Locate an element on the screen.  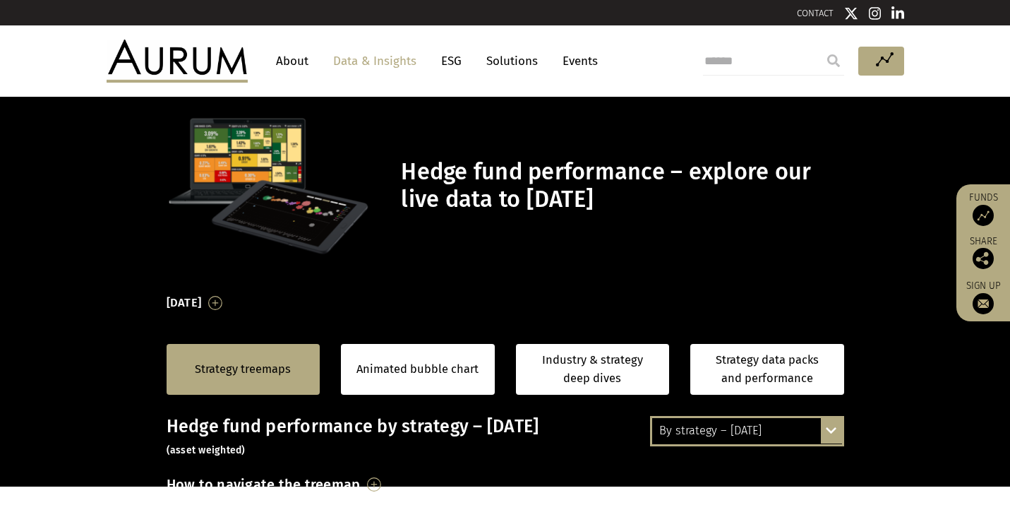
a: Strategy data packs and performance is located at coordinates (767, 369).